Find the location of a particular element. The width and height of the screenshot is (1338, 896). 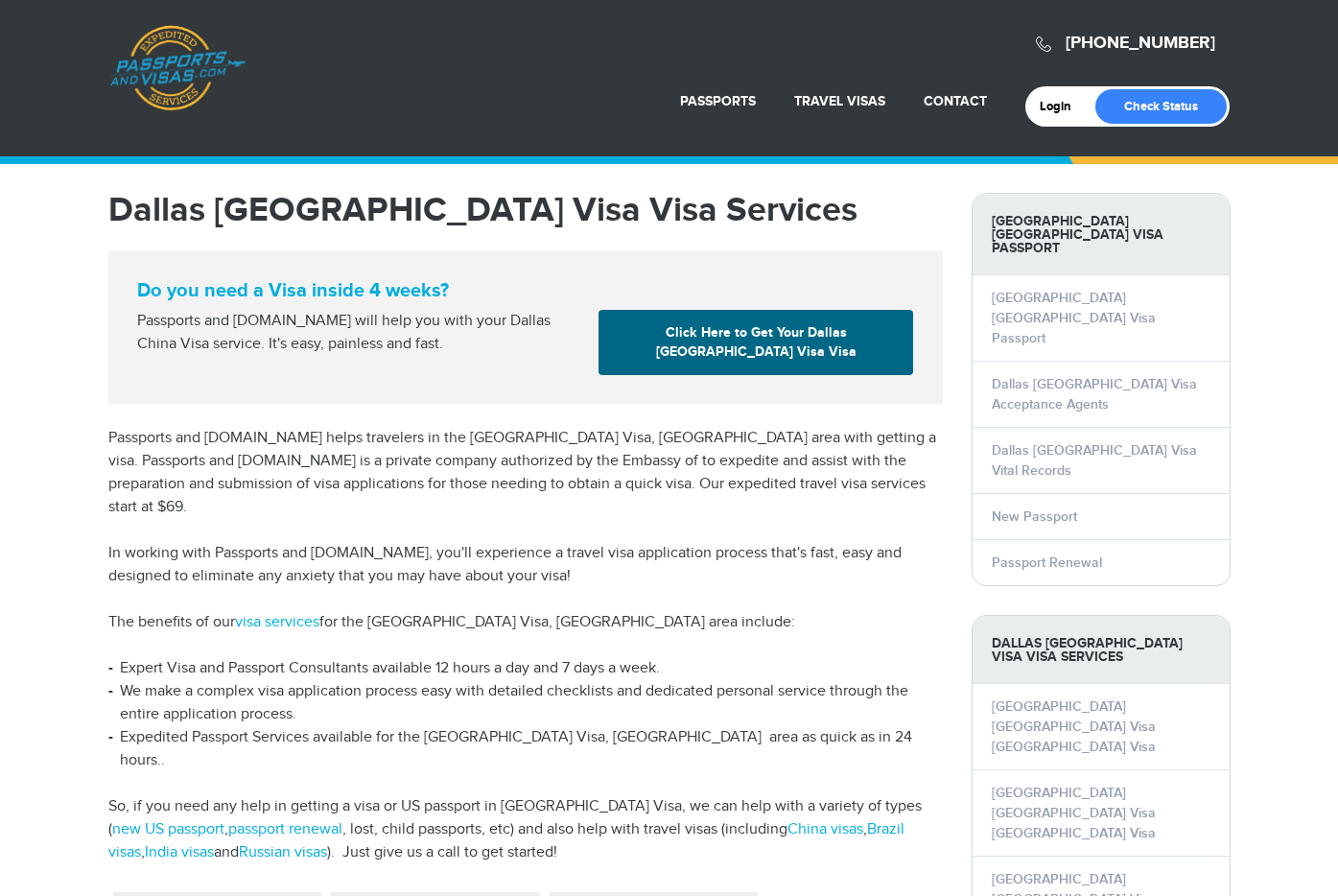

a: new US passport is located at coordinates (168, 828).